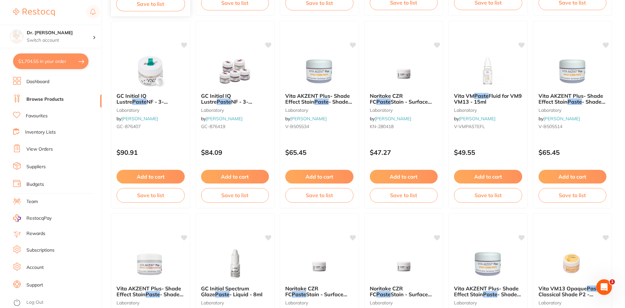  Describe the element at coordinates (40, 251) in the screenshot. I see `a: Subscriptions` at that location.